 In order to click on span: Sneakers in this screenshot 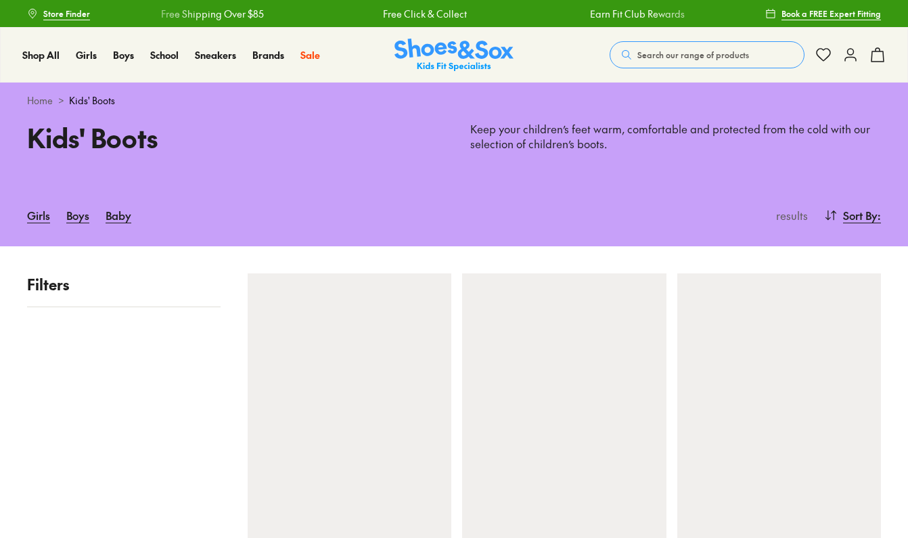, I will do `click(215, 55)`.